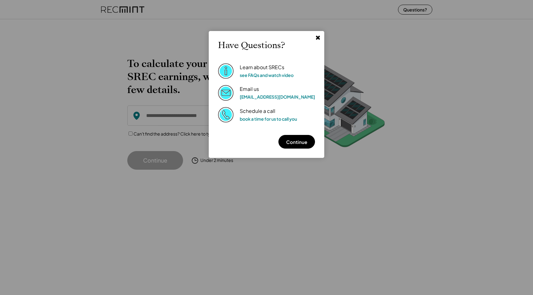  Describe the element at coordinates (250, 89) in the screenshot. I see `div: Email us` at that location.